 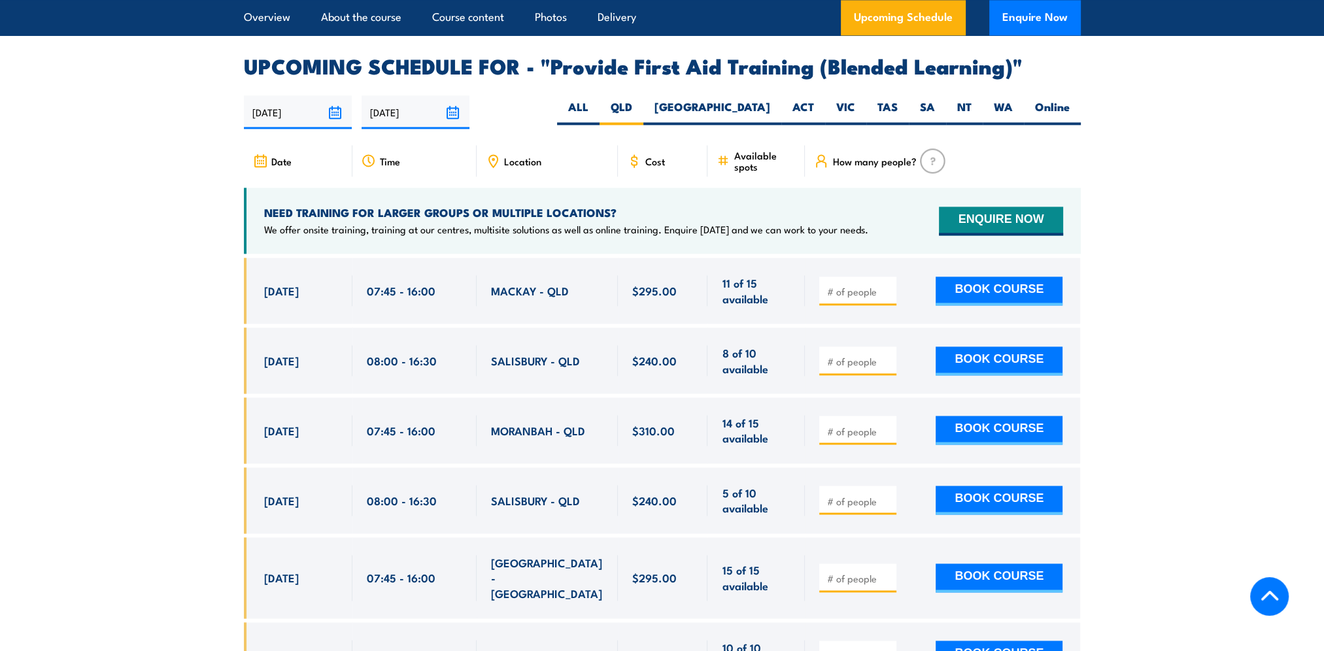 What do you see at coordinates (415, 112) in the screenshot?
I see `input: To date` at bounding box center [415, 112].